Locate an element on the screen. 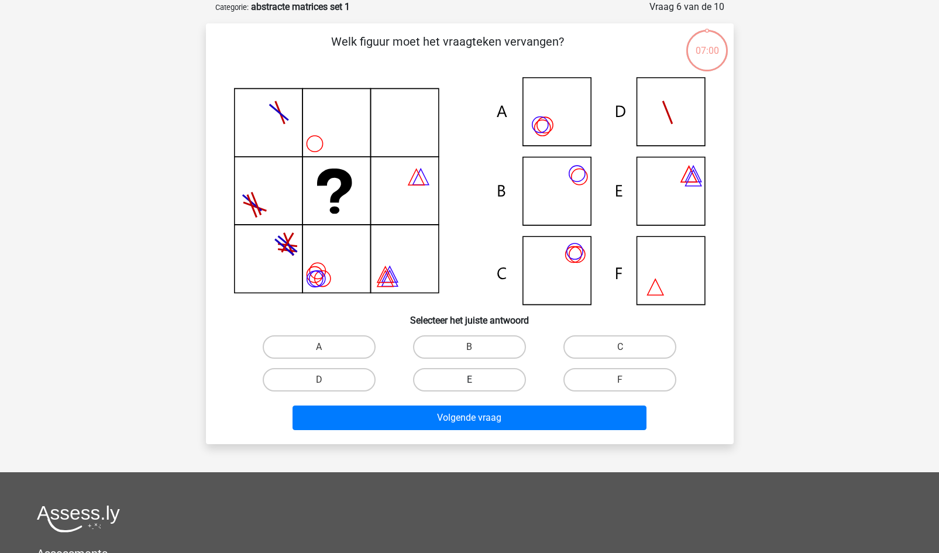  label: B is located at coordinates (469, 347).